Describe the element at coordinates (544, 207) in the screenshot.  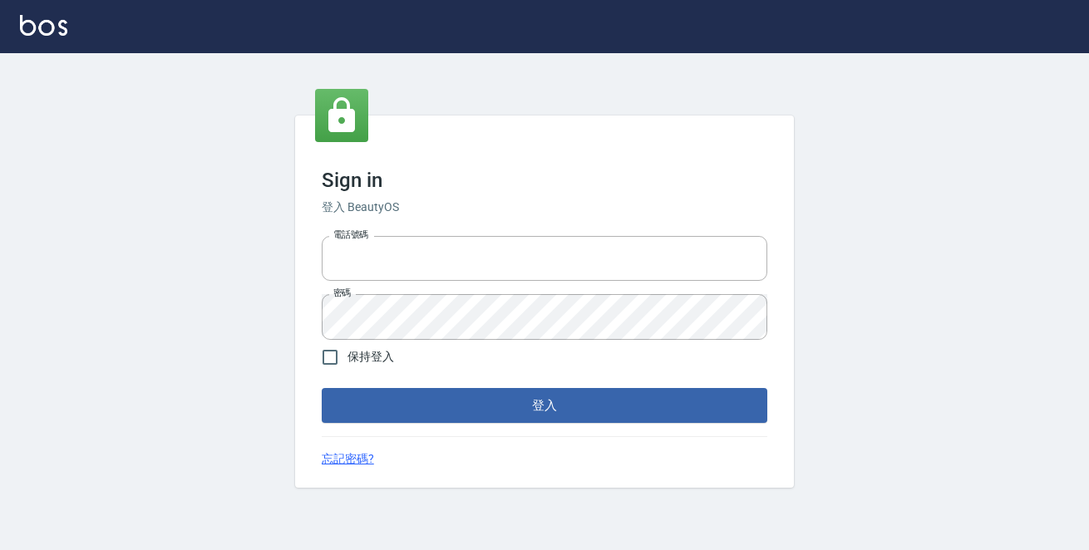
I see `h6: 登入 BeautyOS` at that location.